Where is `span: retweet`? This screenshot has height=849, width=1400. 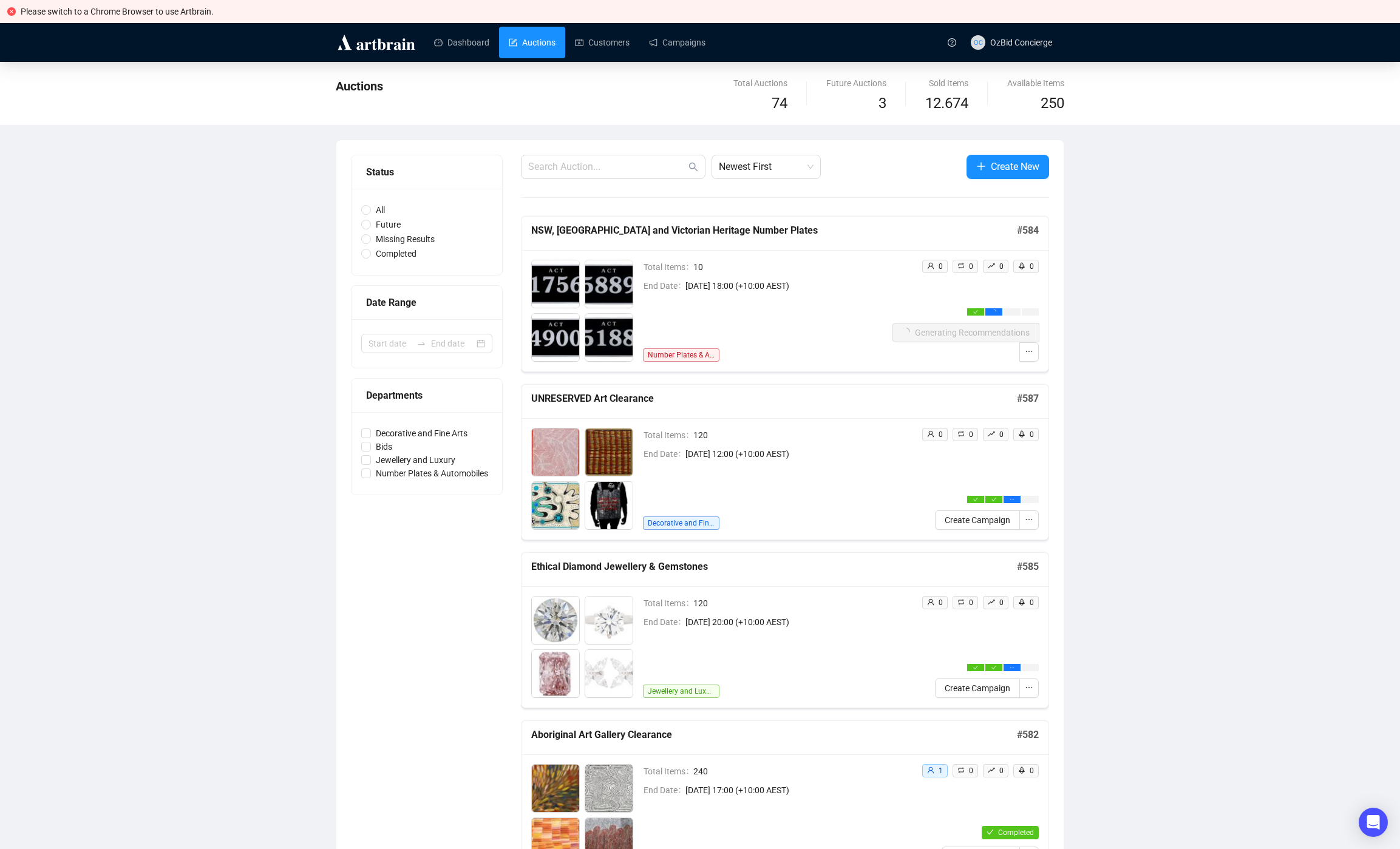
span: retweet is located at coordinates (961, 602).